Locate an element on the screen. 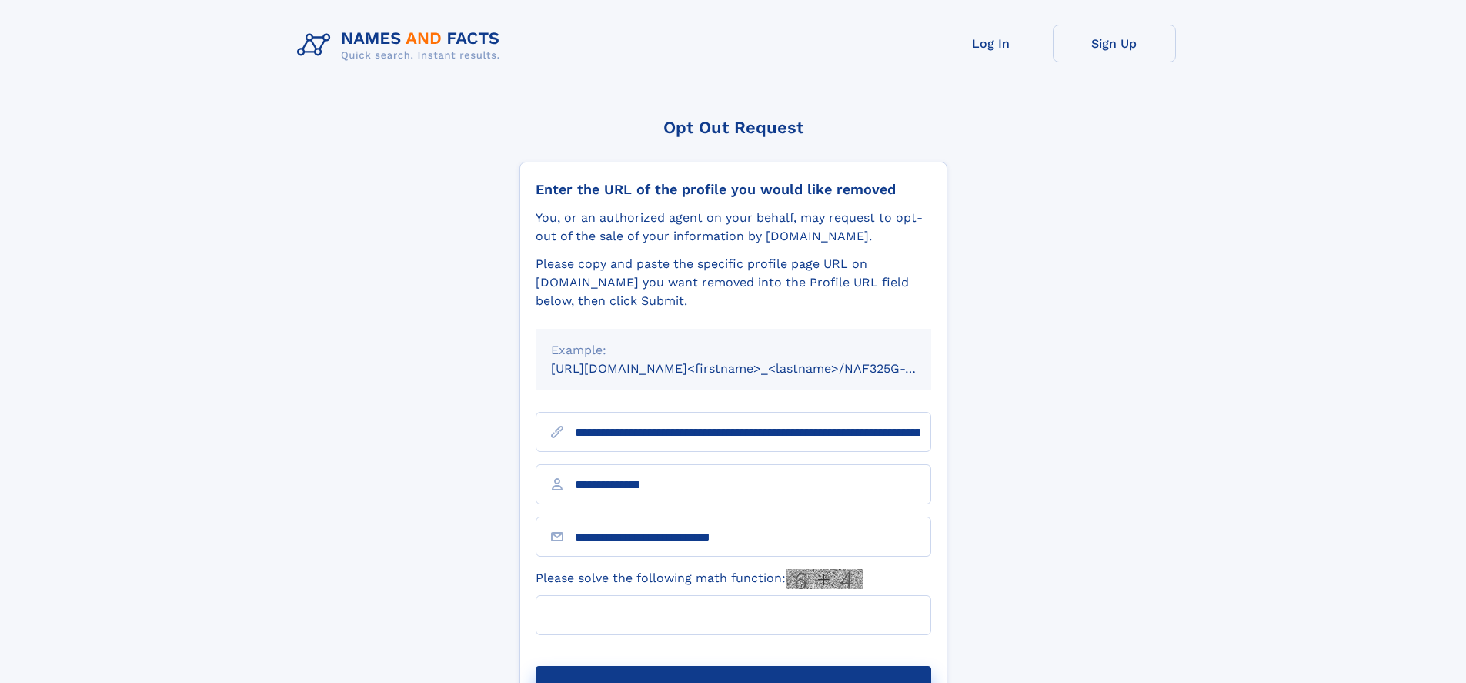  div: Example: is located at coordinates (734, 350).